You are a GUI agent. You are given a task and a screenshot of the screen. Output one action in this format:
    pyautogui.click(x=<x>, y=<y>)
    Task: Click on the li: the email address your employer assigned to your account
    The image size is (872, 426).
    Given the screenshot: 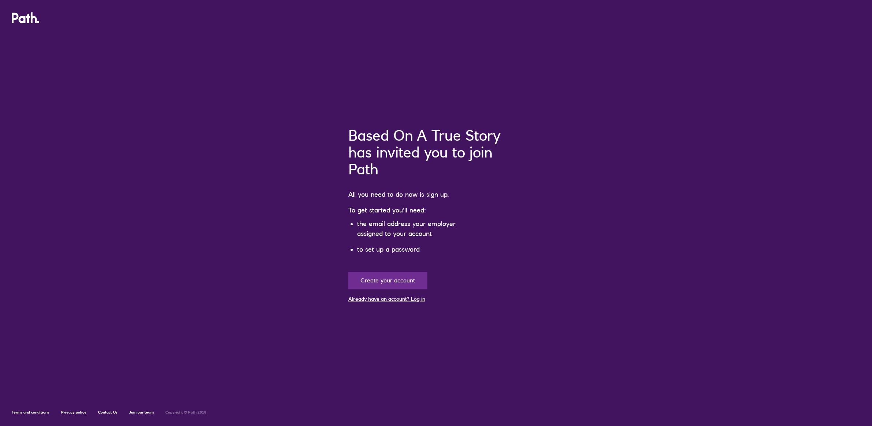 What is the action you would take?
    pyautogui.click(x=419, y=228)
    